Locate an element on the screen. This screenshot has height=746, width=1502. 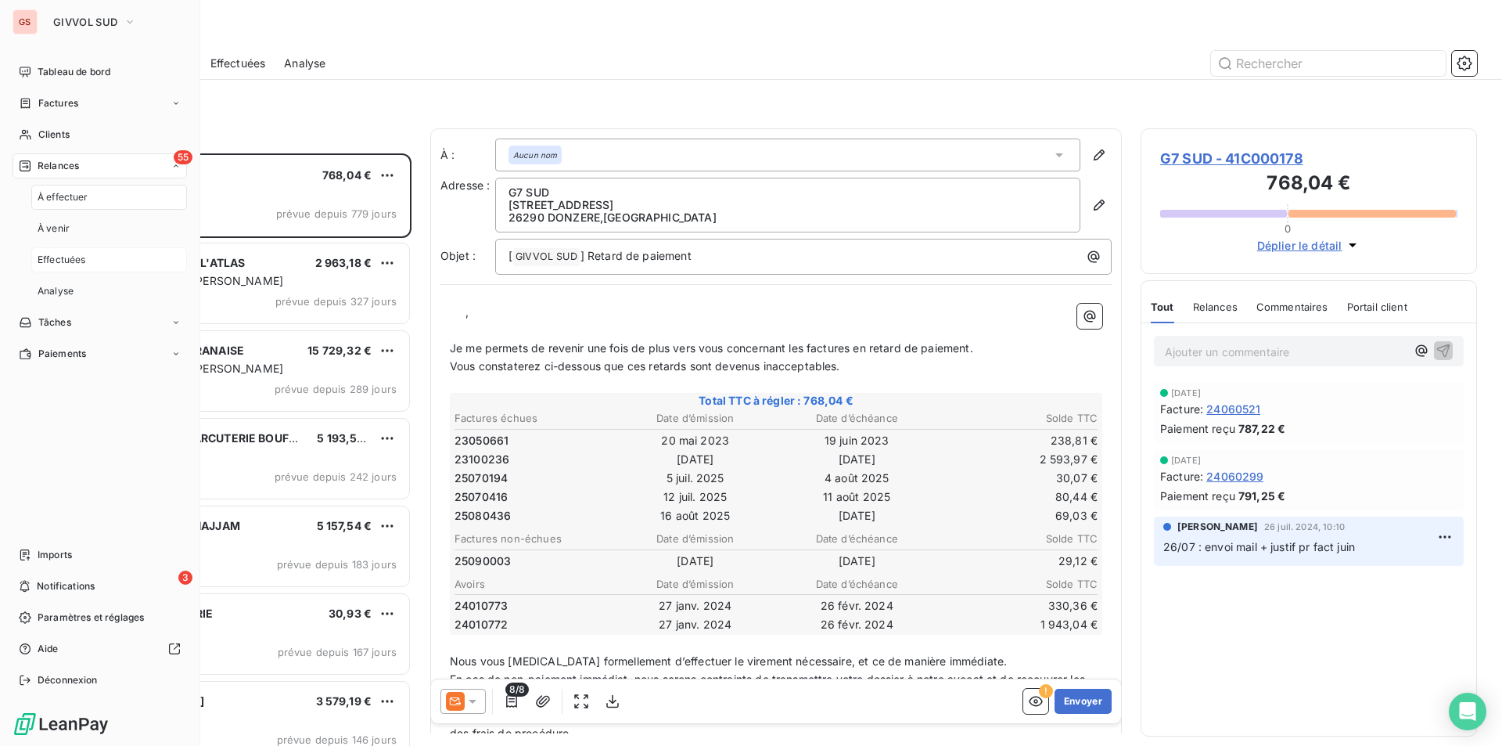
td: 80,44 € is located at coordinates (1019, 497).